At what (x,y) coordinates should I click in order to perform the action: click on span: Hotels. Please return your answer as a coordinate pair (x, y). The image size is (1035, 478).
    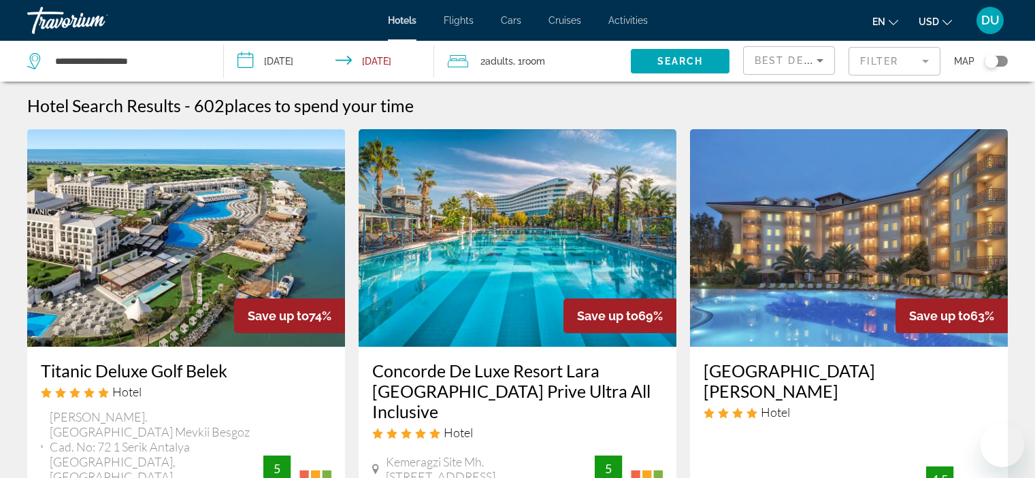
    Looking at the image, I should click on (402, 20).